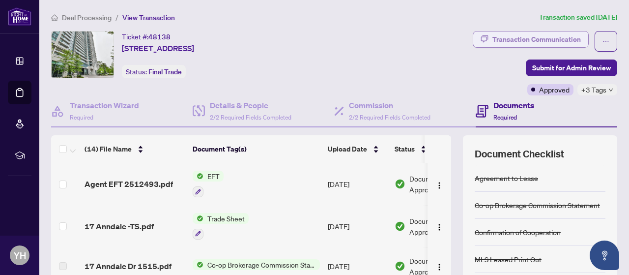 The image size is (629, 275). I want to click on th: Status, so click(433, 149).